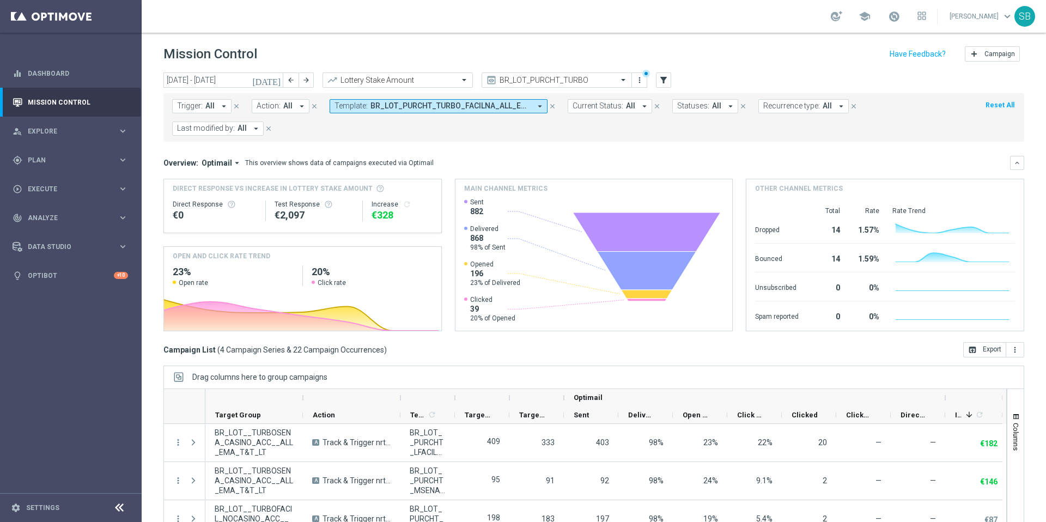 This screenshot has height=522, width=1046. I want to click on span: Drag columns here to group campaigns, so click(260, 377).